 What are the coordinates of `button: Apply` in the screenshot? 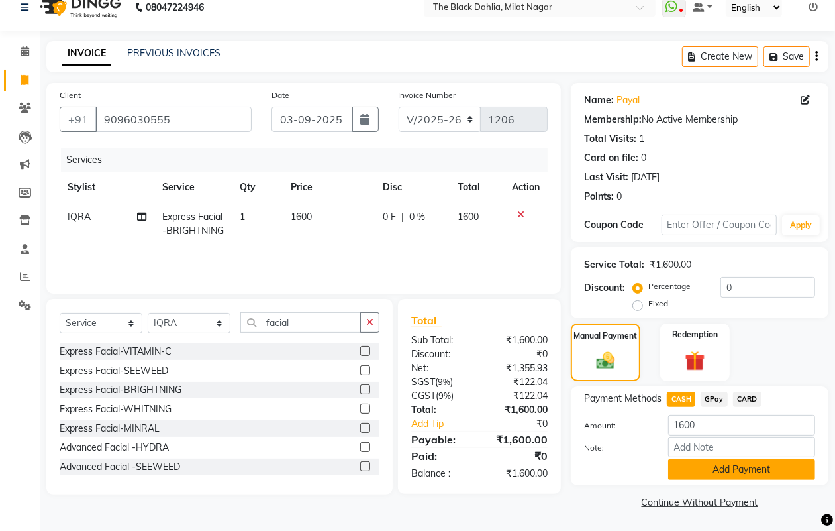 It's located at (801, 225).